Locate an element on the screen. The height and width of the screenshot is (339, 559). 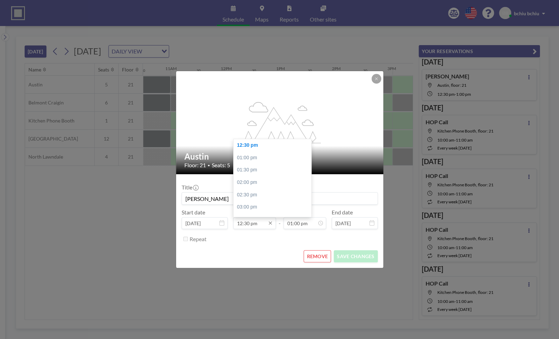
input: (No title) is located at coordinates (280, 198).